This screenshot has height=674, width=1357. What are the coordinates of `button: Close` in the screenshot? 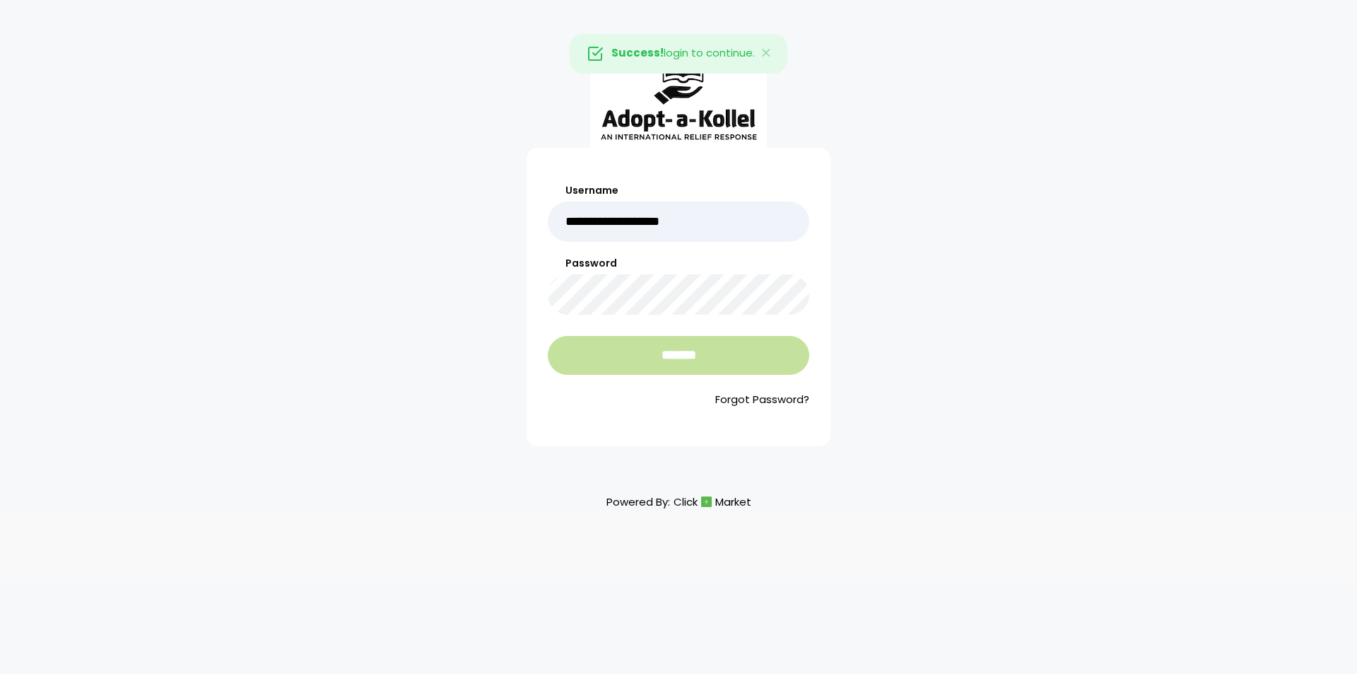 It's located at (767, 54).